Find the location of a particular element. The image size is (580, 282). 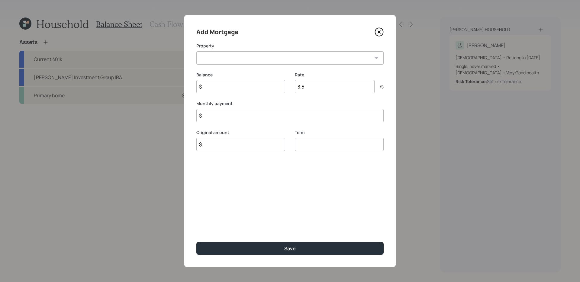

label: Original amount is located at coordinates (241, 133).